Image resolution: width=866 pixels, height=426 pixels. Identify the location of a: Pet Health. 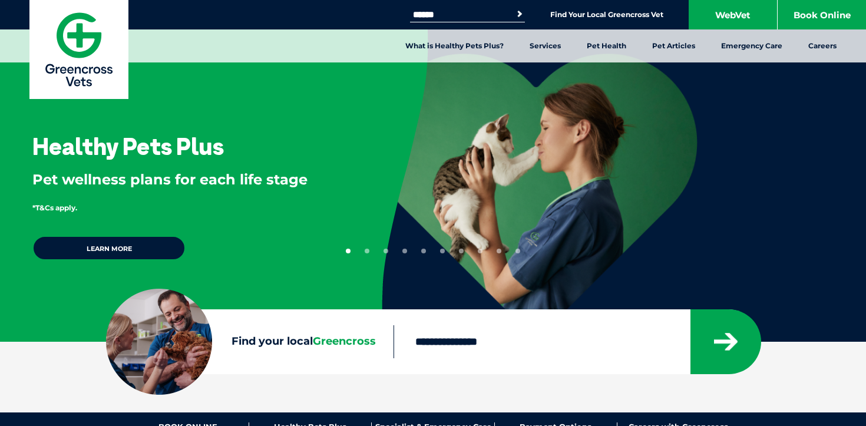
(606, 46).